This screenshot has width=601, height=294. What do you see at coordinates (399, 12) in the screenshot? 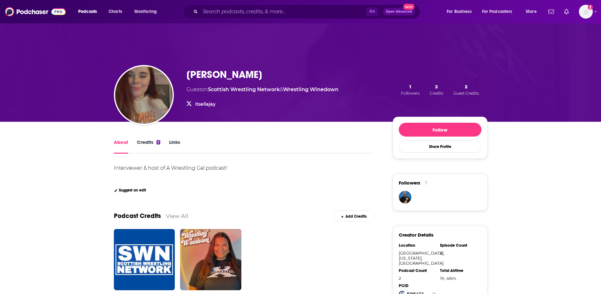
I see `span: Open Advanced` at bounding box center [399, 12].